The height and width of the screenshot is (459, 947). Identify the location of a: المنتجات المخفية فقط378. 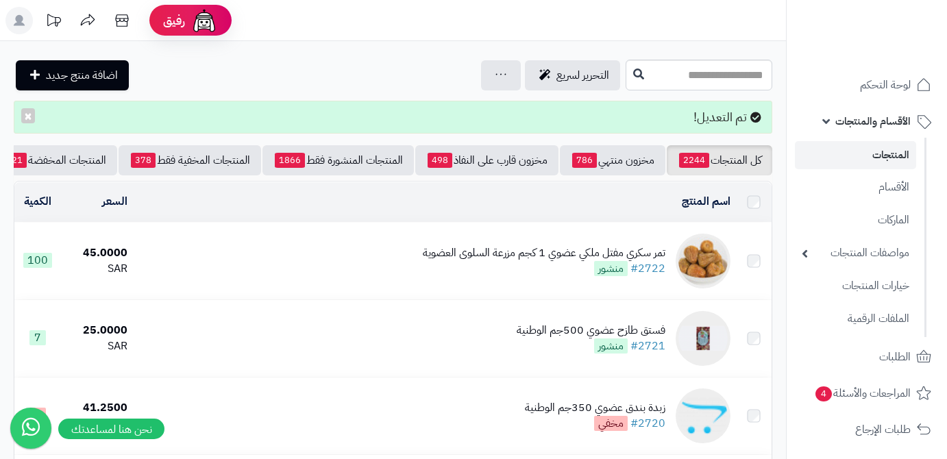
(190, 160).